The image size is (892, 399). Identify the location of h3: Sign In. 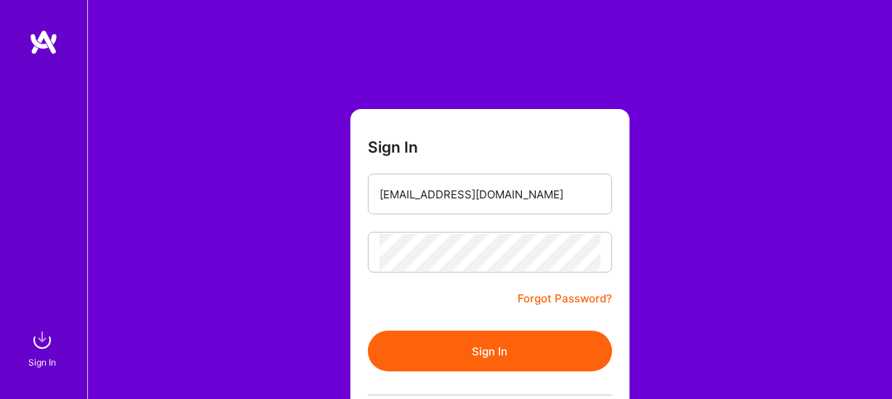
(393, 147).